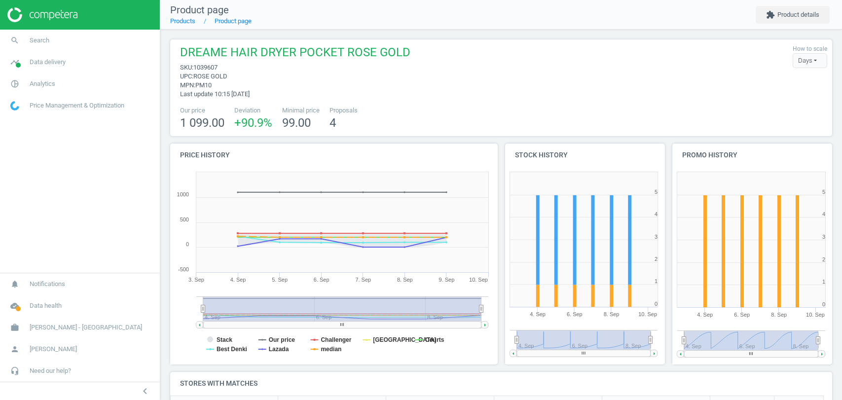  I want to click on tspan: Courts, so click(435, 340).